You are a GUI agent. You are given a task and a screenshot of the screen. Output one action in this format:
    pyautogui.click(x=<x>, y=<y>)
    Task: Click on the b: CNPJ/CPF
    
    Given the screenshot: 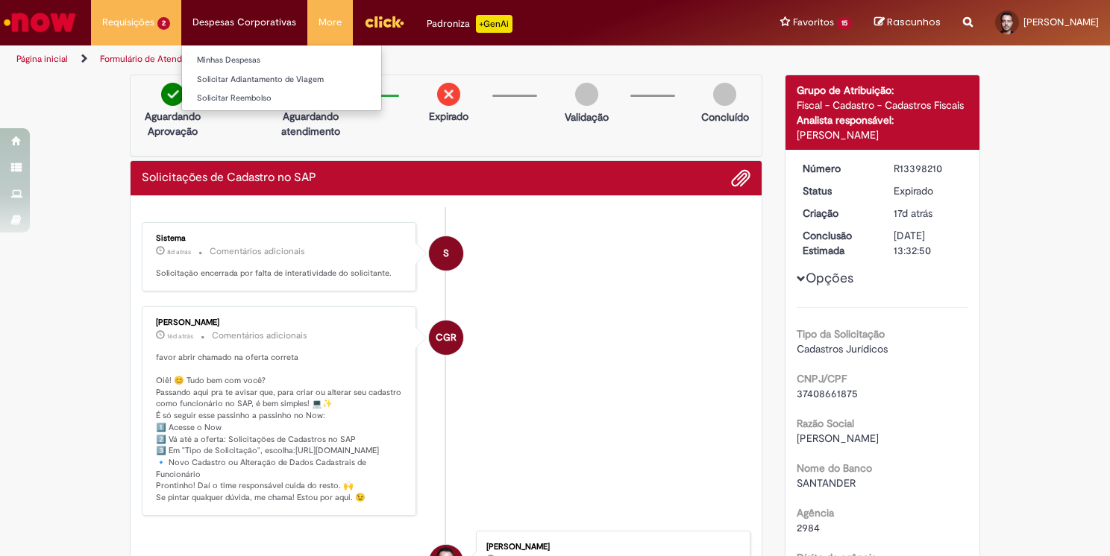 What is the action you would take?
    pyautogui.click(x=821, y=379)
    